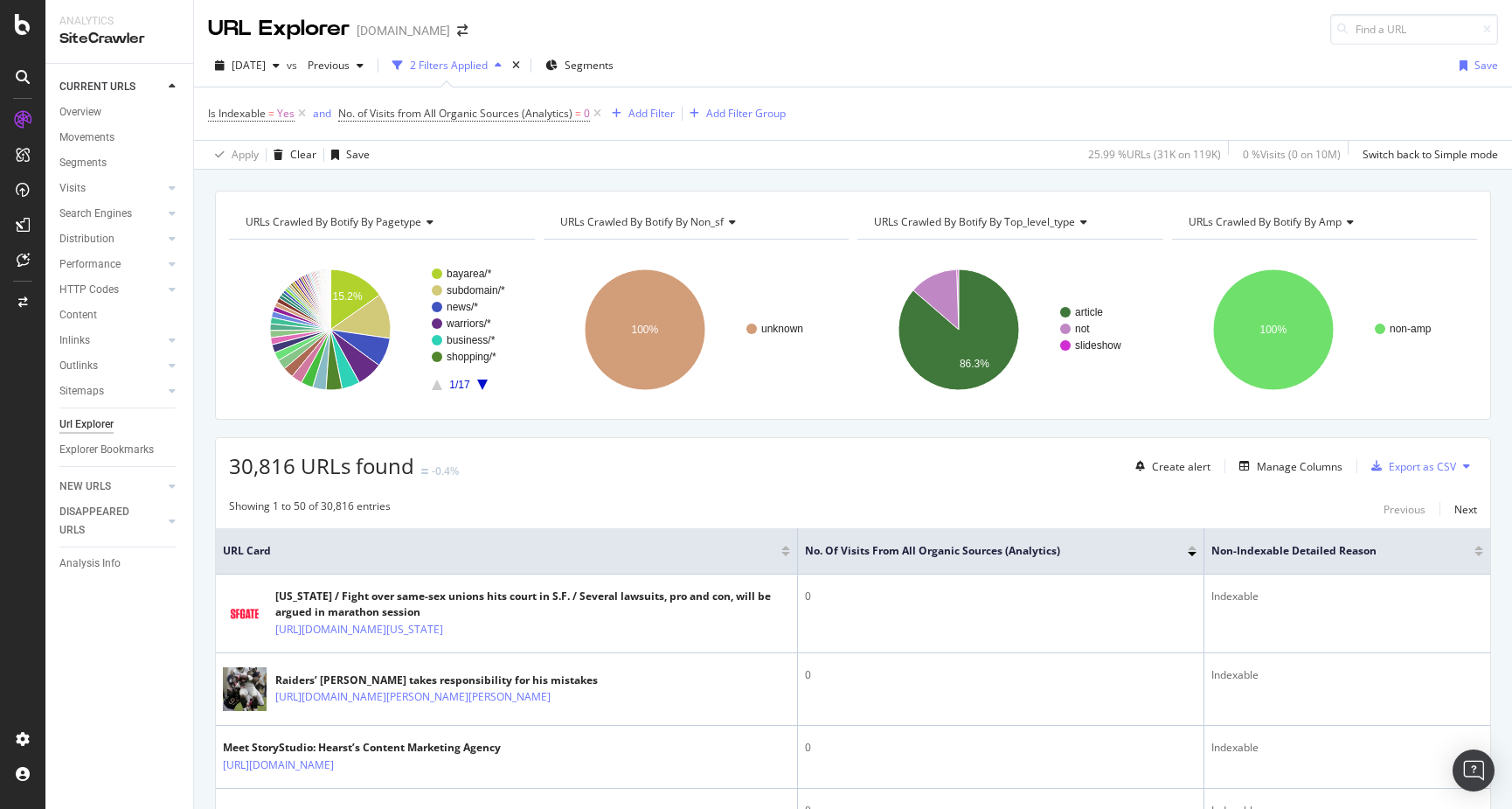 The image size is (1512, 809). I want to click on text: warriors/*, so click(468, 324).